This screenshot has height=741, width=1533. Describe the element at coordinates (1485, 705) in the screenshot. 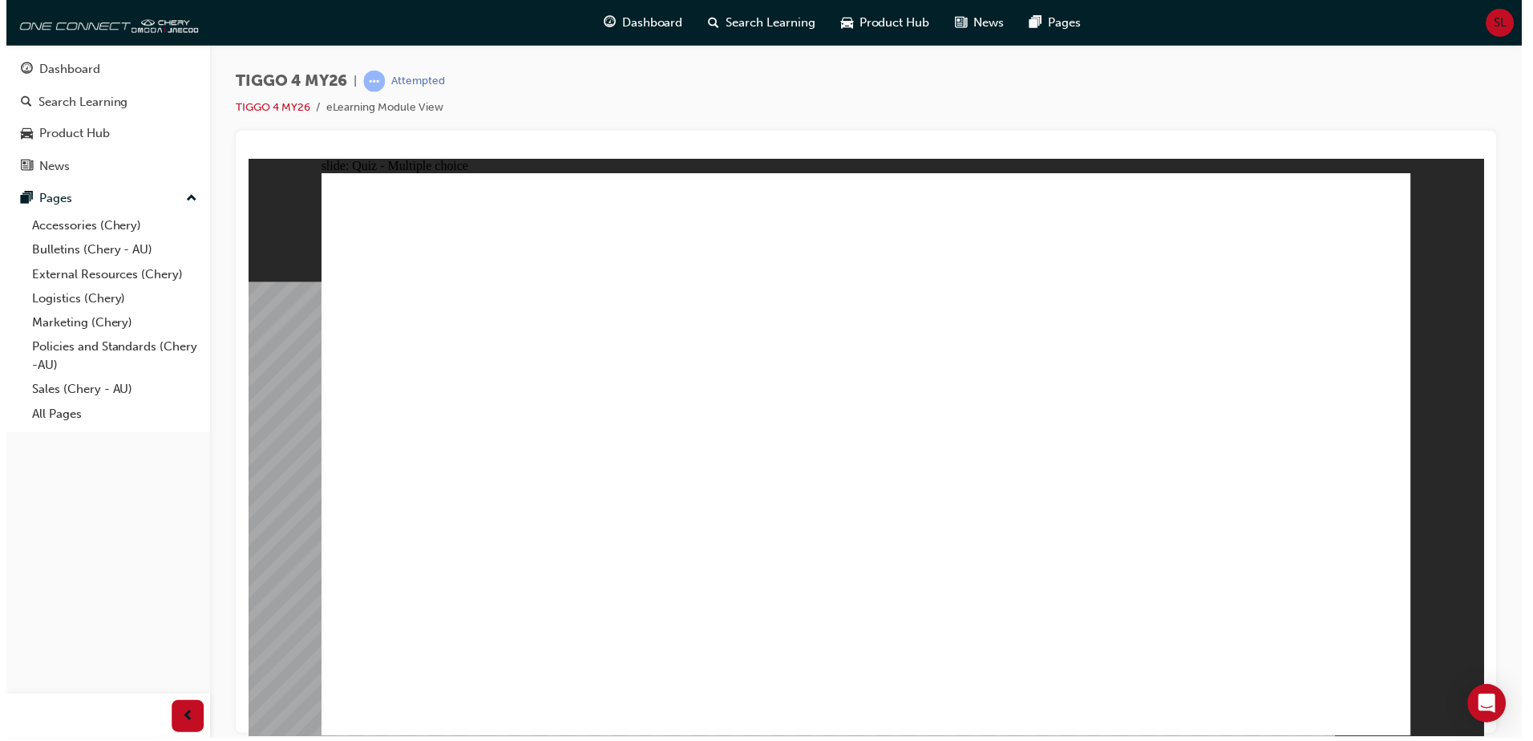

I see `div: Open Intercom Messenger` at that location.